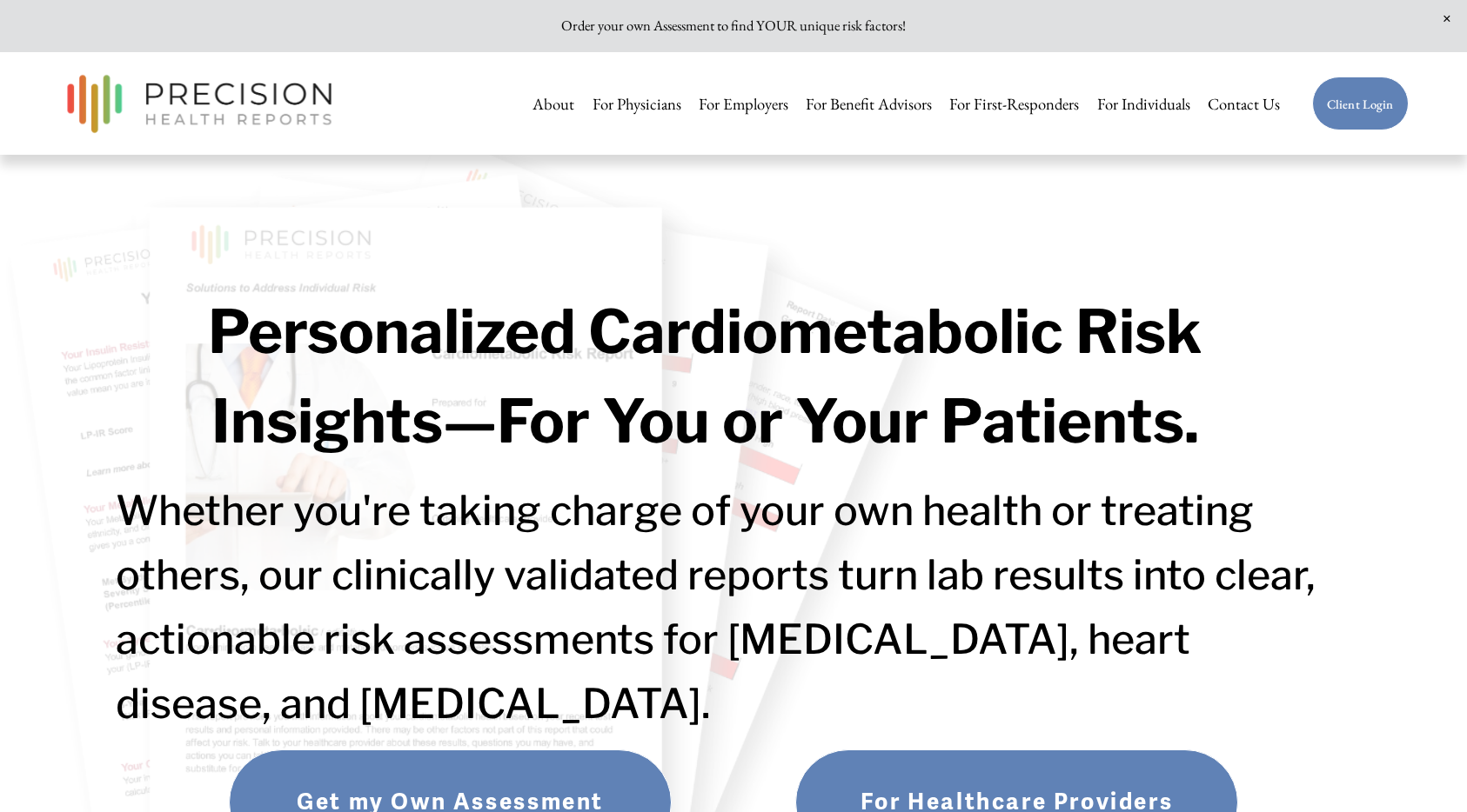  I want to click on h2: Whether you're taking charge of your own health or treating others, our clinically validated repo..., so click(734, 607).